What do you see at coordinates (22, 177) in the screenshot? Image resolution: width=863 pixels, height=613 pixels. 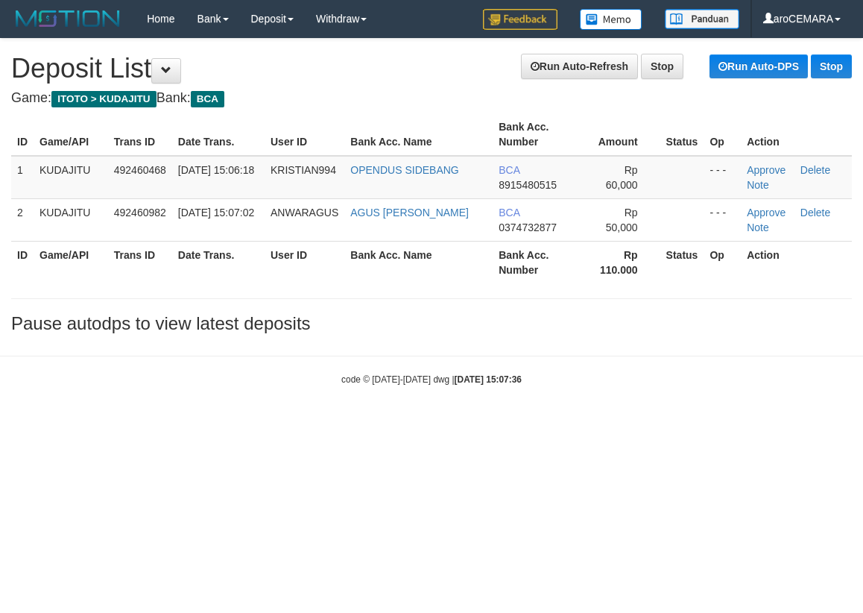 I see `td: 1` at bounding box center [22, 177].